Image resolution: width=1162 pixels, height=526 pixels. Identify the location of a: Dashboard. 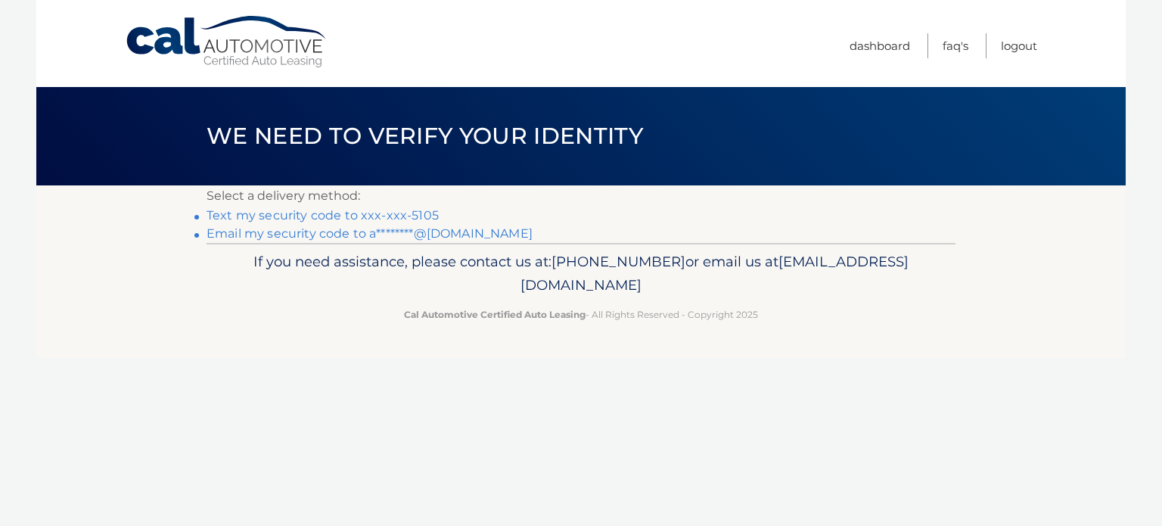
(880, 45).